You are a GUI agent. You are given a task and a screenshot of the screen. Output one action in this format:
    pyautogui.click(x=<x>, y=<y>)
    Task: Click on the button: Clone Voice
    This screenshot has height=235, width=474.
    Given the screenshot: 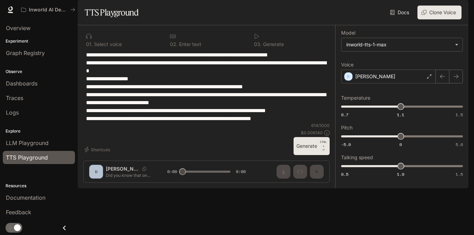 What is the action you would take?
    pyautogui.click(x=439, y=12)
    